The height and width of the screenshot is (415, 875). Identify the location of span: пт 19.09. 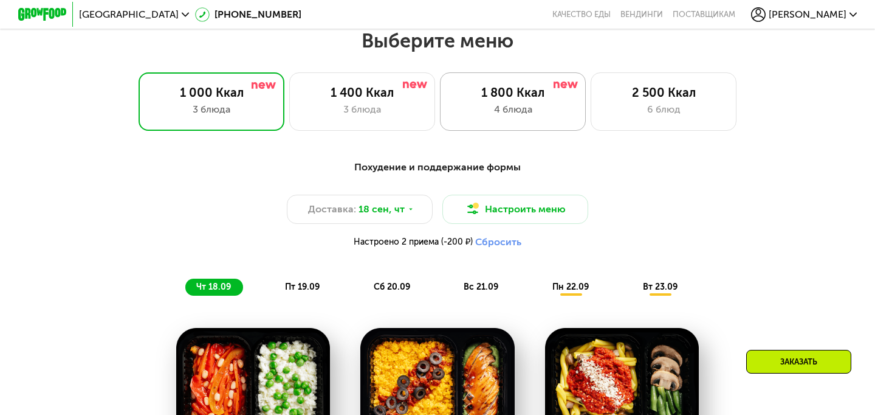
(302, 286).